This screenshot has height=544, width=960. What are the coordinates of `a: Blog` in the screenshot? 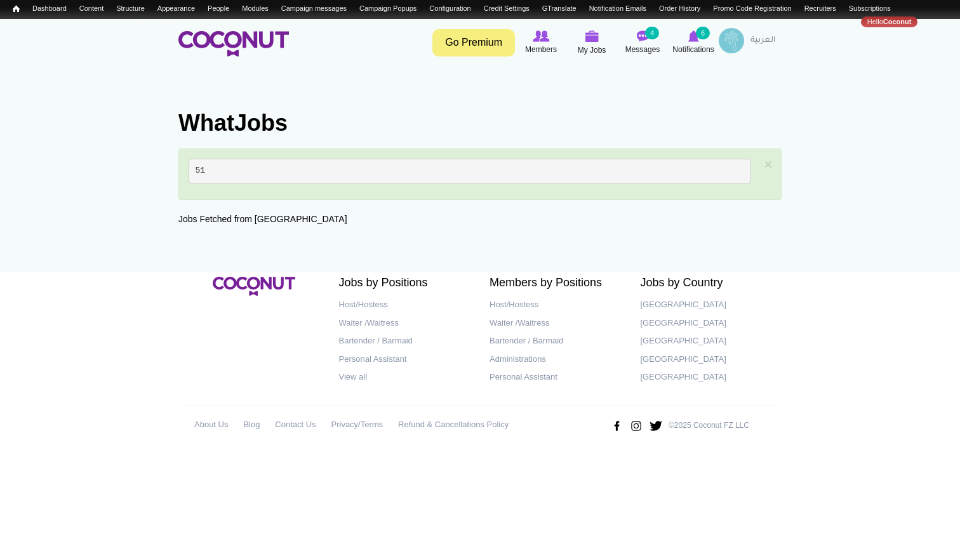 It's located at (251, 425).